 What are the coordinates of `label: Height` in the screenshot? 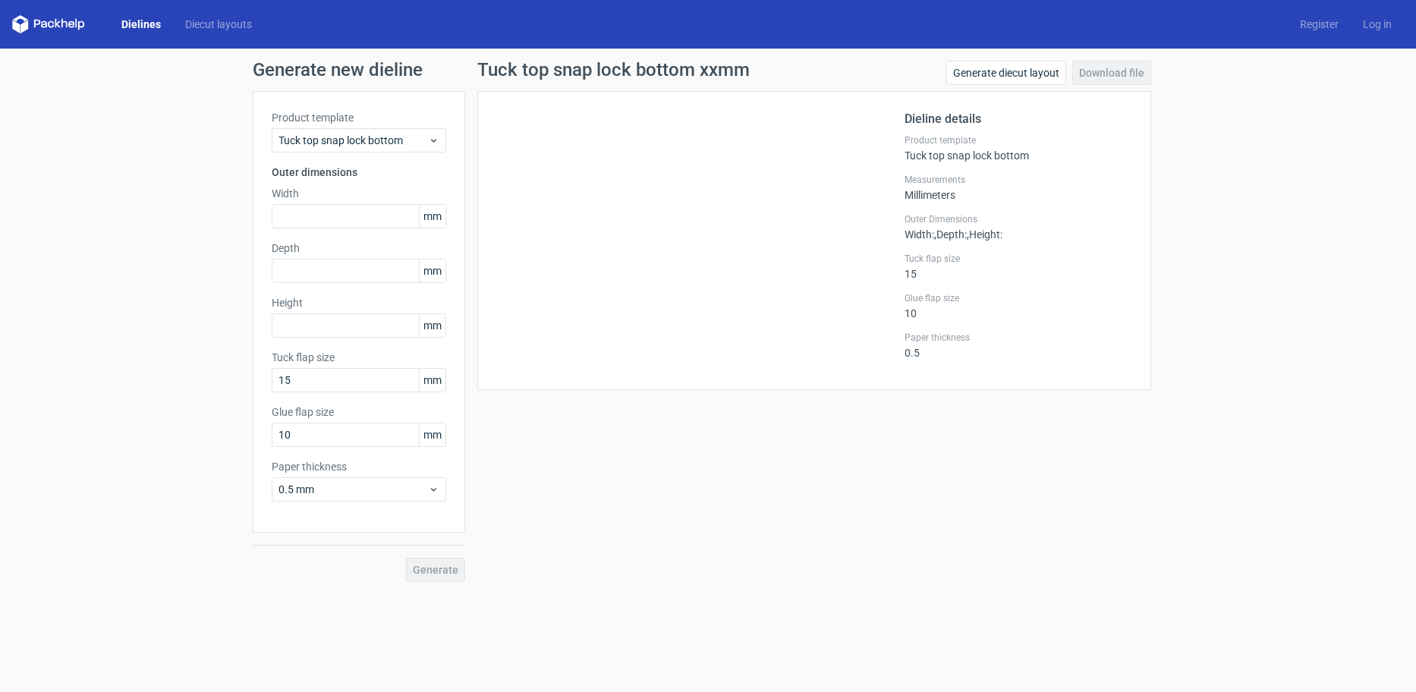 It's located at (359, 303).